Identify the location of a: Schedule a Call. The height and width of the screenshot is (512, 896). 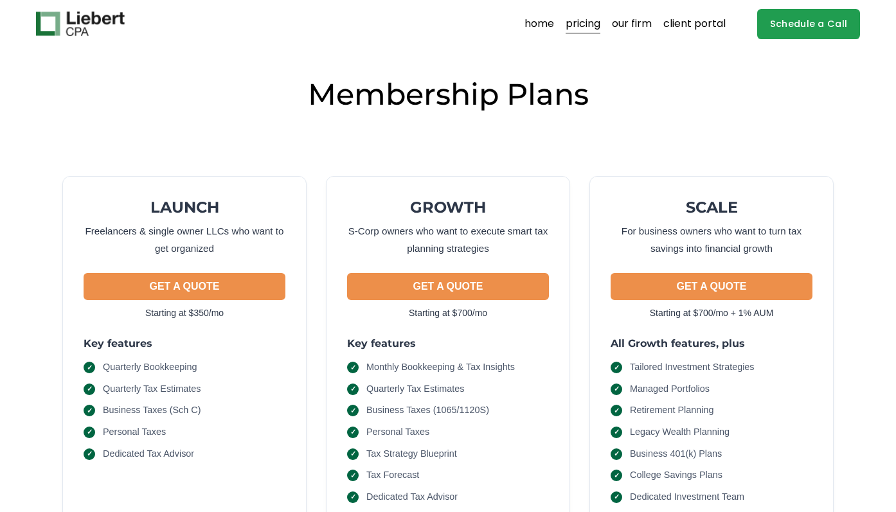
(808, 24).